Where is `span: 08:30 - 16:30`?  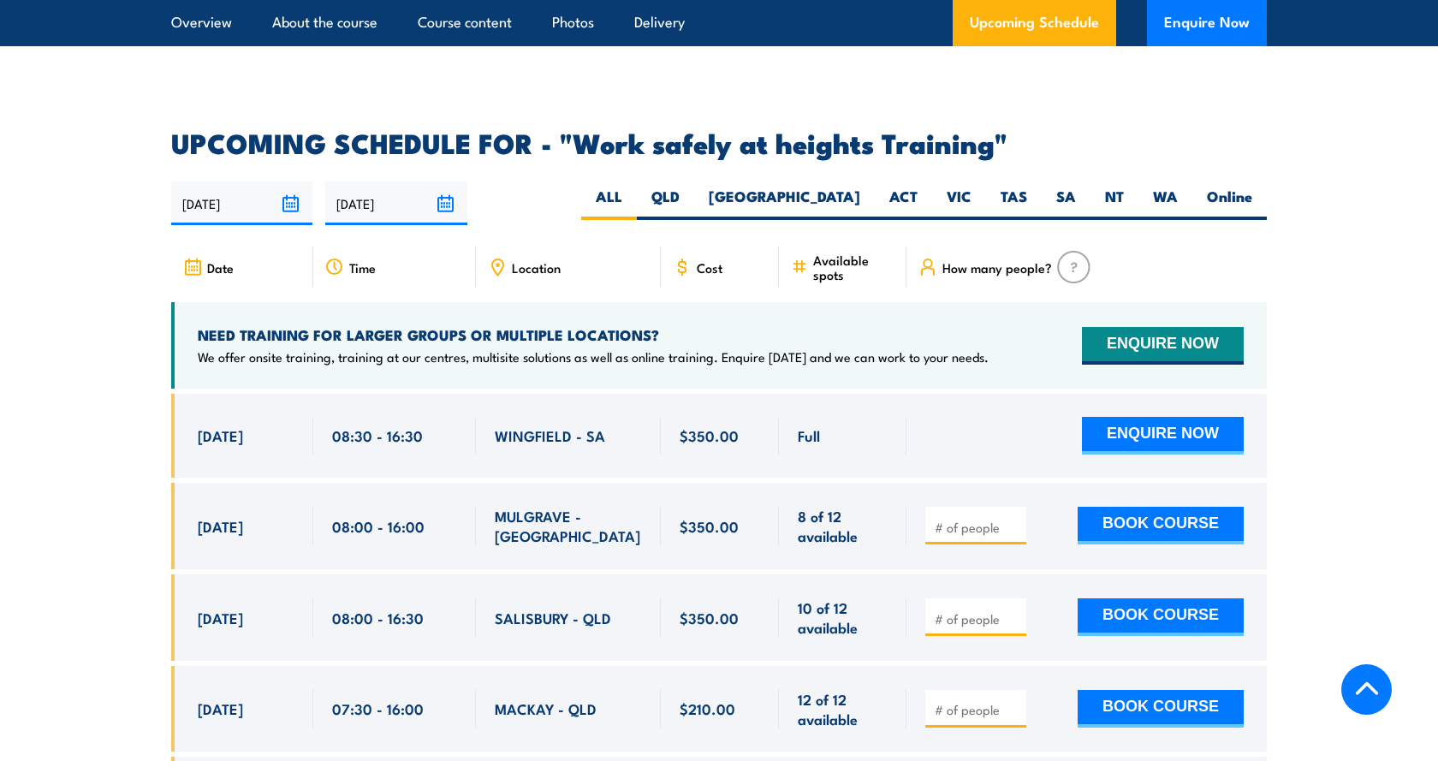
span: 08:30 - 16:30 is located at coordinates (378, 435).